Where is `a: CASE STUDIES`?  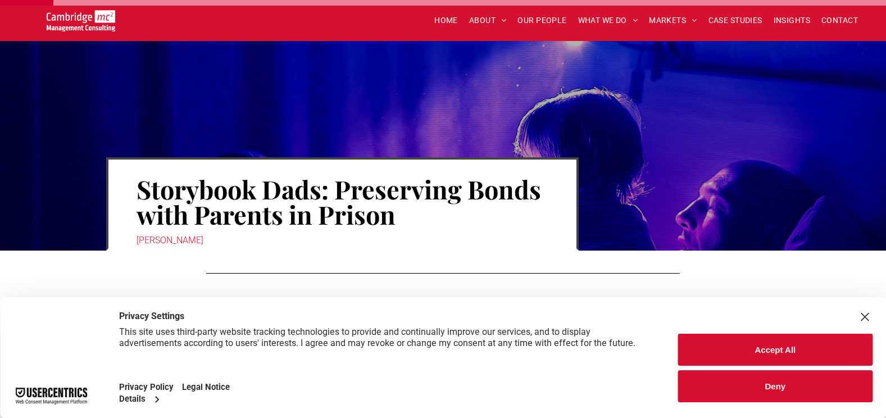
a: CASE STUDIES is located at coordinates (735, 20).